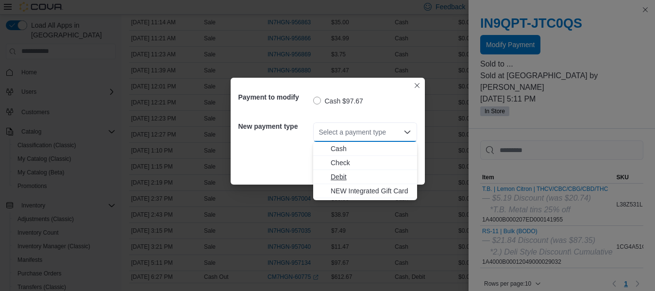 This screenshot has height=291, width=655. What do you see at coordinates (371, 177) in the screenshot?
I see `span: Debit` at bounding box center [371, 177].